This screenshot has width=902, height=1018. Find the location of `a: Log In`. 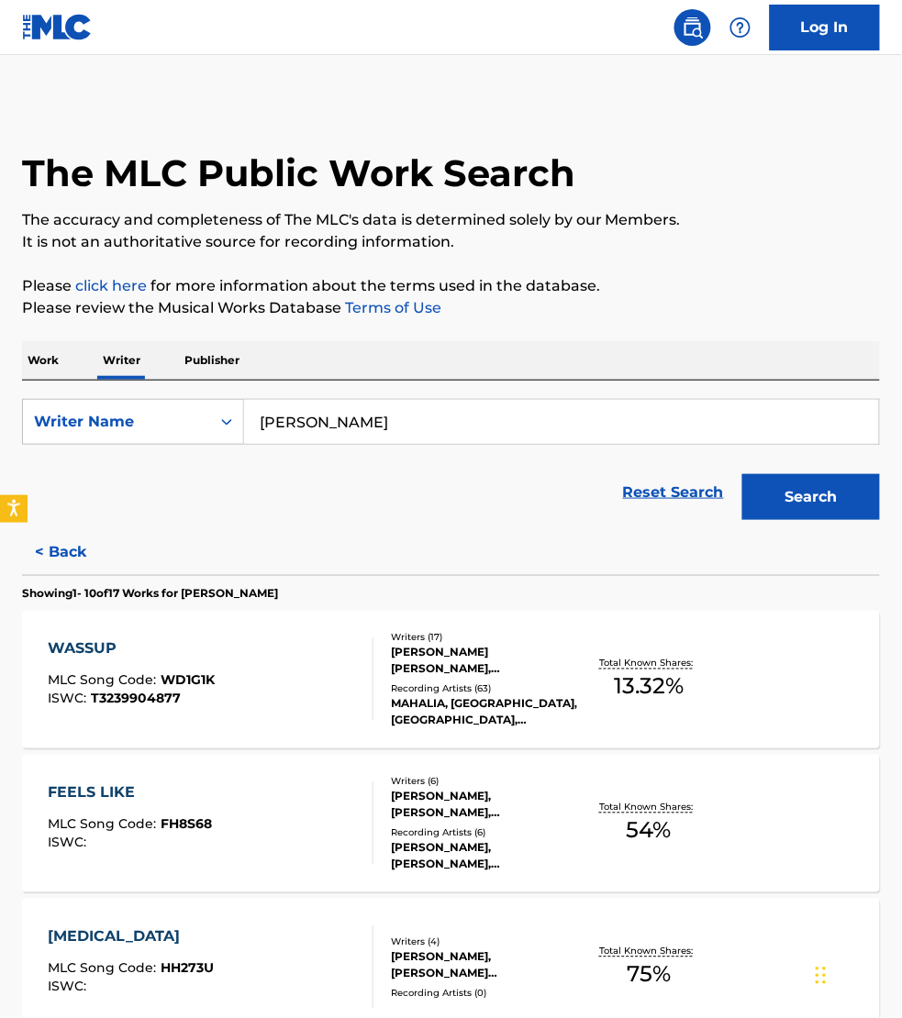

a: Log In is located at coordinates (825, 28).